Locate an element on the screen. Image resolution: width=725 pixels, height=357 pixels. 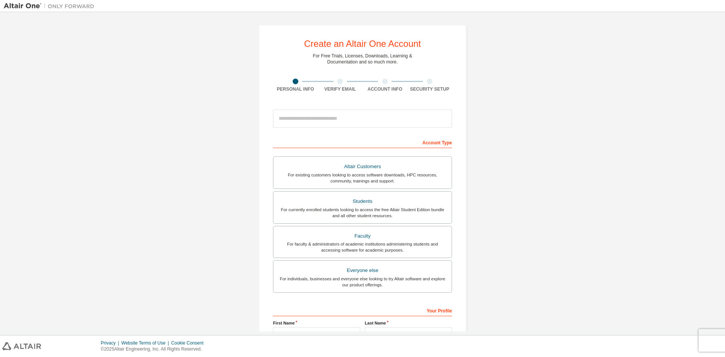
div: For faculty & administrators of academic institutions administering students and accessing softwa... is located at coordinates (362, 247).